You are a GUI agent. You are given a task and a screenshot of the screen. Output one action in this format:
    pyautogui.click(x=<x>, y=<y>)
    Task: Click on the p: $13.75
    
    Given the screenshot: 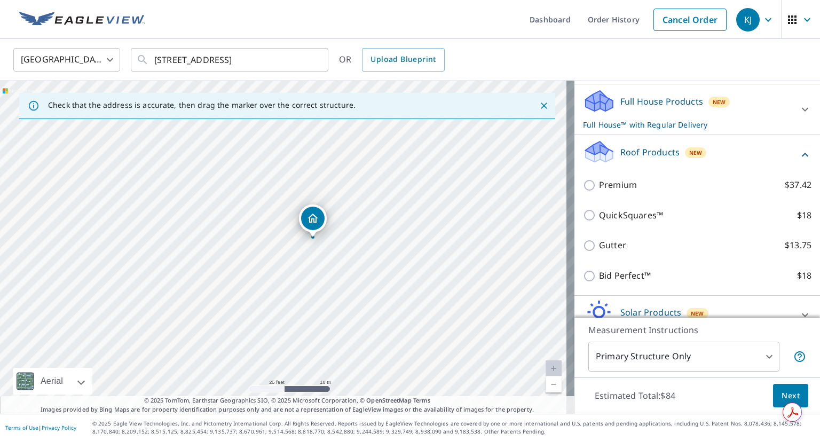 What is the action you would take?
    pyautogui.click(x=798, y=245)
    